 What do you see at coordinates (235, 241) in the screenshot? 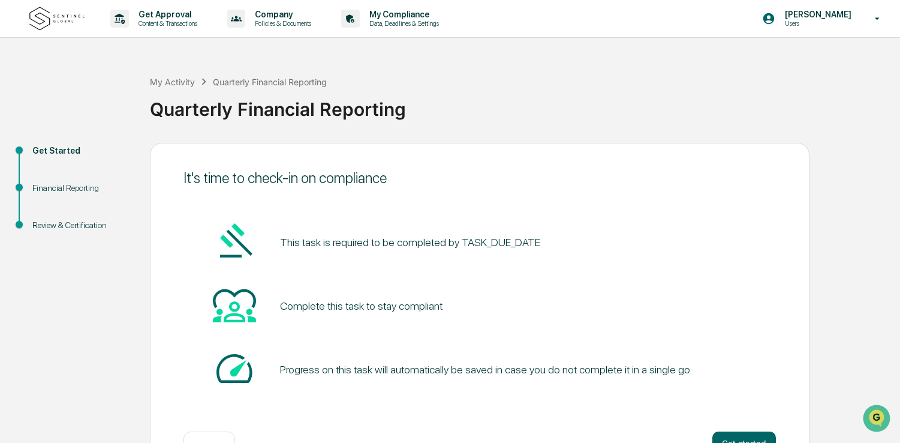
I see `img: Gavel` at bounding box center [235, 241].